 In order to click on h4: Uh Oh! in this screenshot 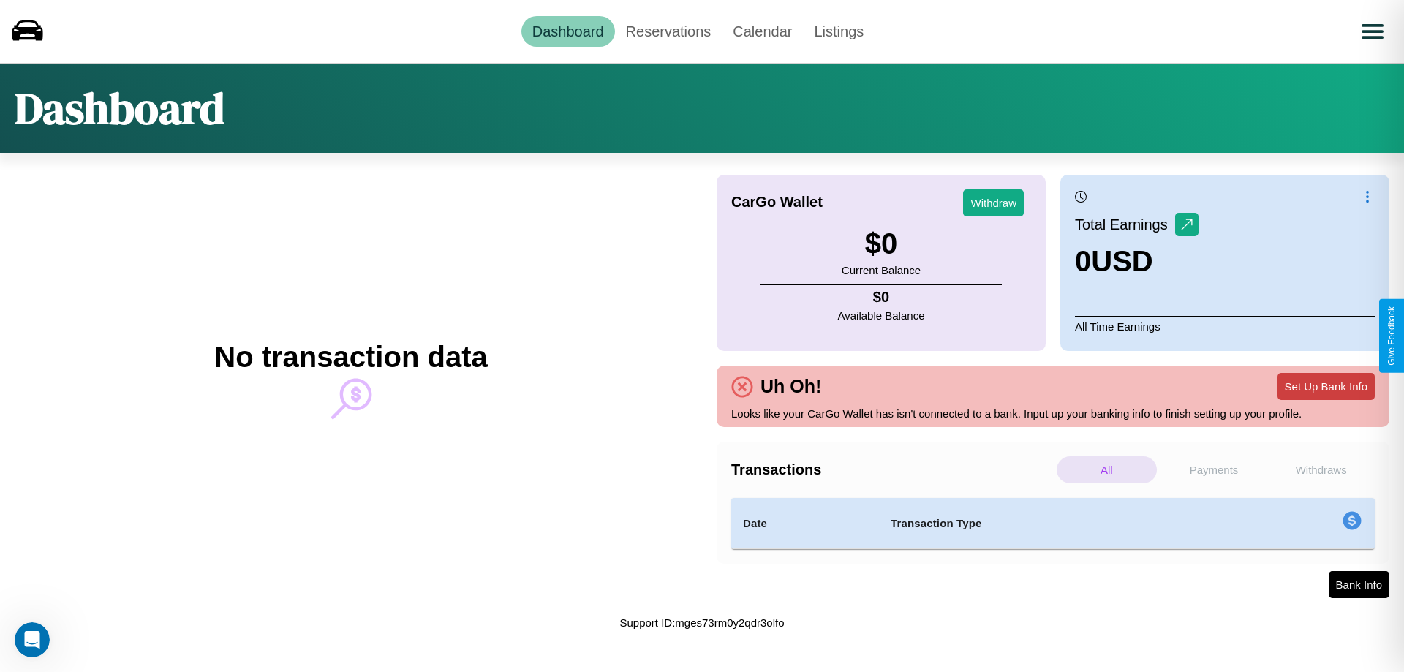, I will do `click(791, 386)`.